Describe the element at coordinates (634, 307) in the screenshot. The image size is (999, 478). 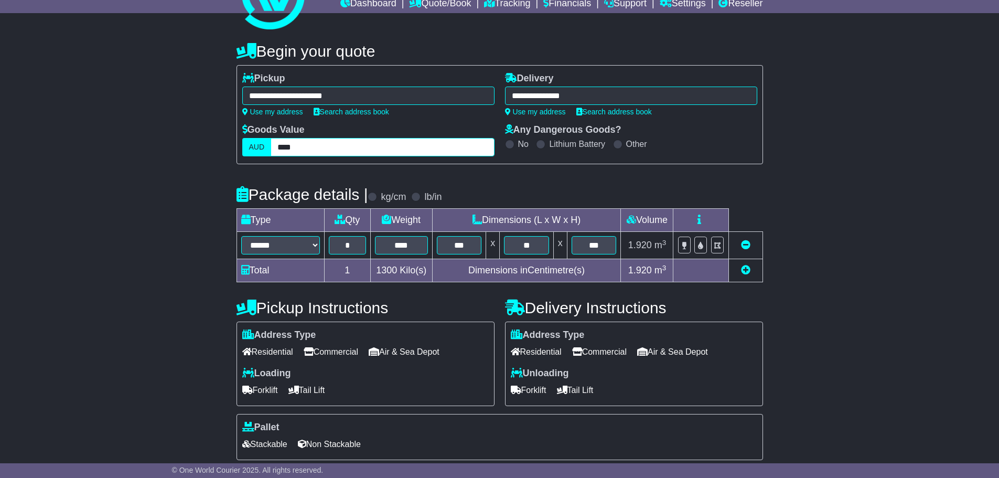
I see `h4: Delivery Instructions` at that location.